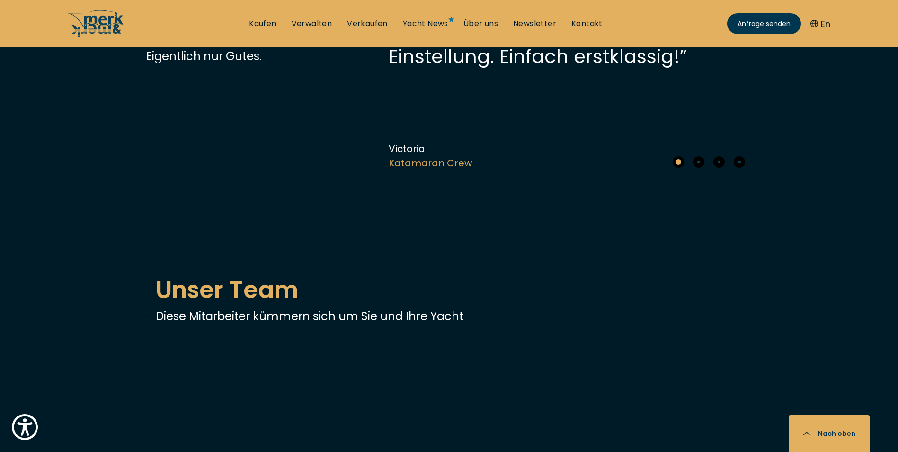  What do you see at coordinates (764, 24) in the screenshot?
I see `a: Anfrage senden` at bounding box center [764, 24].